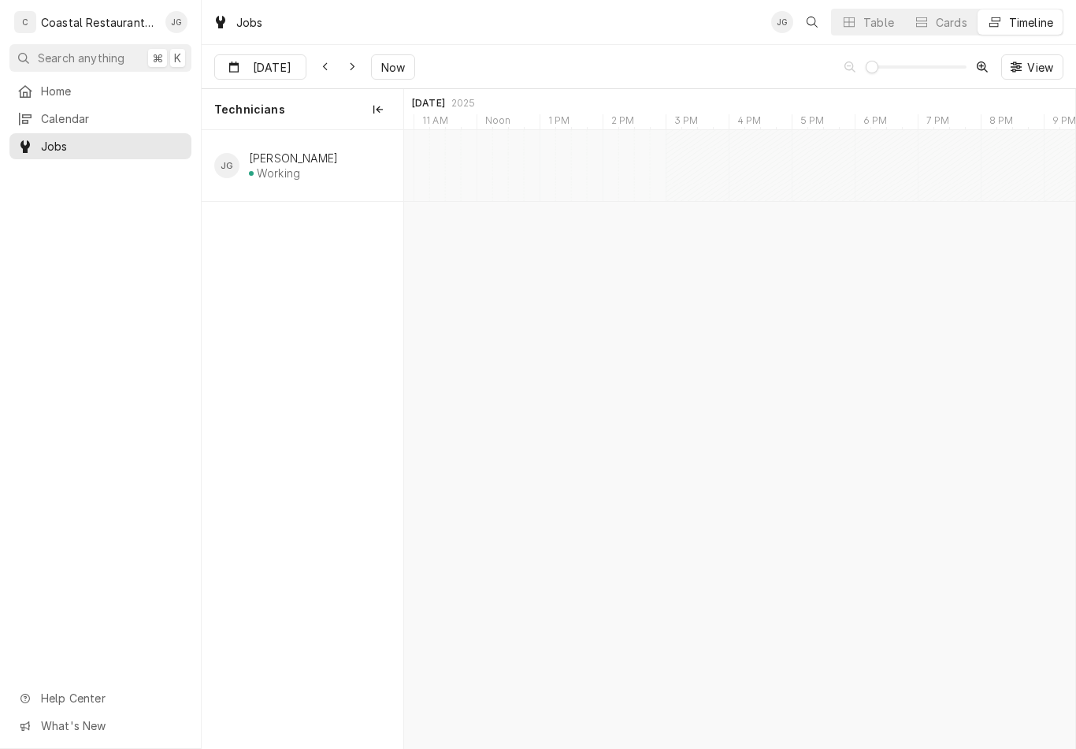  Describe the element at coordinates (100, 697) in the screenshot. I see `a: Go to Help Center` at that location.